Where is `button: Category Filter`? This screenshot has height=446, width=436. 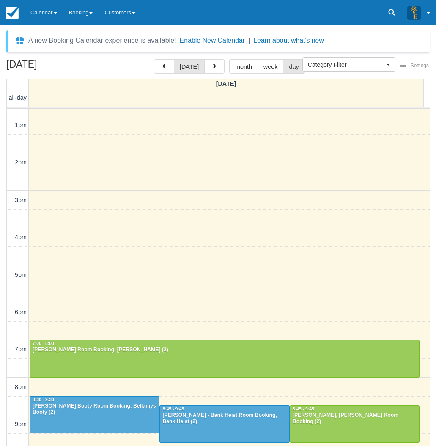 button: Category Filter is located at coordinates (349, 65).